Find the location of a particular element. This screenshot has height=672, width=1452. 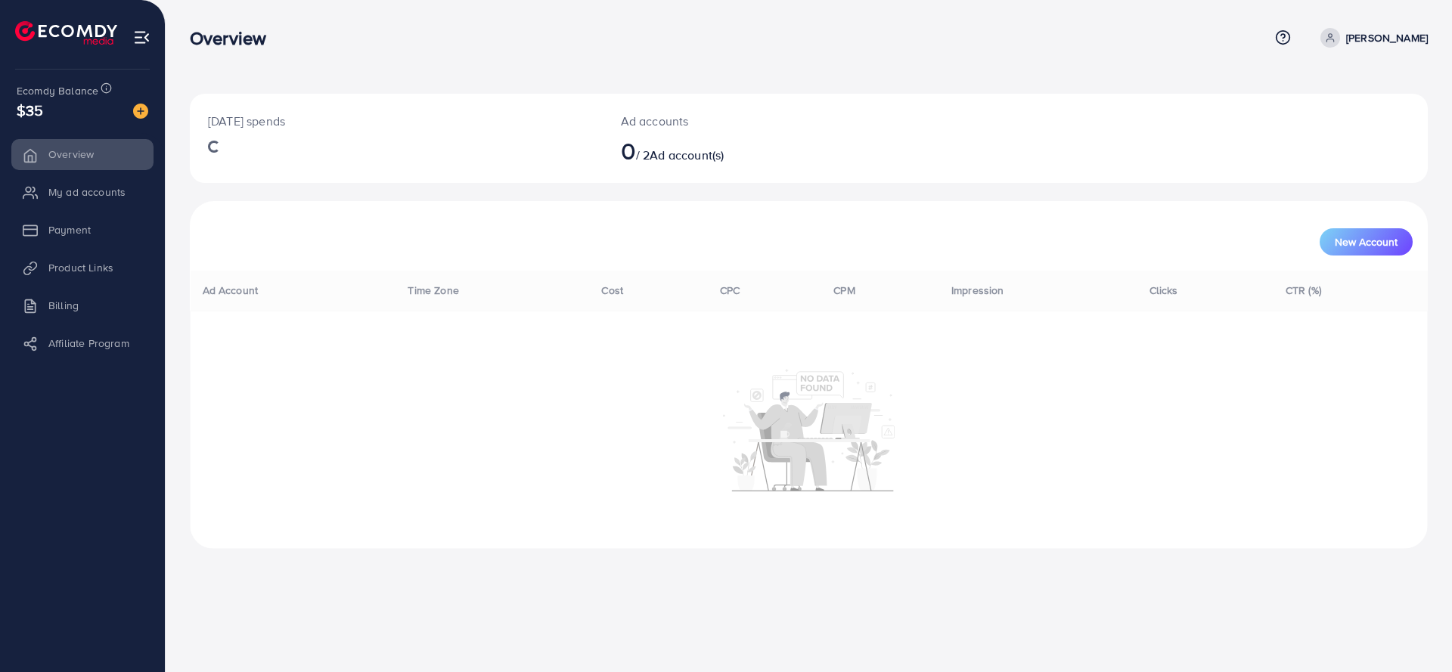

p: Ad accounts is located at coordinates (757, 121).